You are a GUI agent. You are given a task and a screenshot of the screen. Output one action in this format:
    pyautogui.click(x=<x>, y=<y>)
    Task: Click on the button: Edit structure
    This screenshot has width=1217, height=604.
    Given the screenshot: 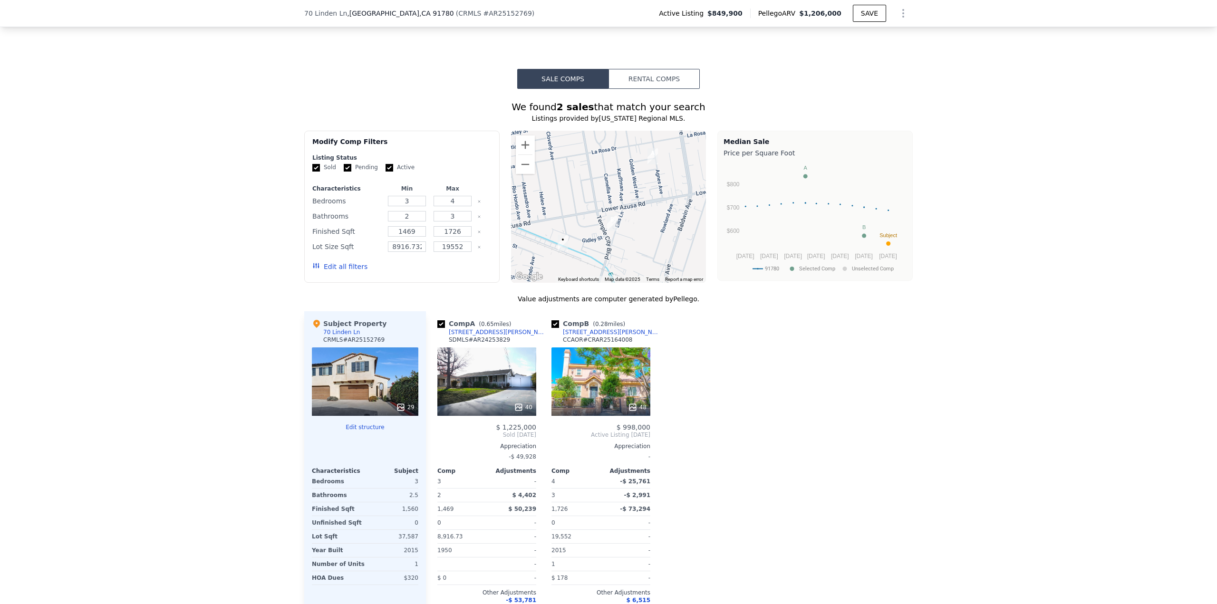 What is the action you would take?
    pyautogui.click(x=365, y=427)
    